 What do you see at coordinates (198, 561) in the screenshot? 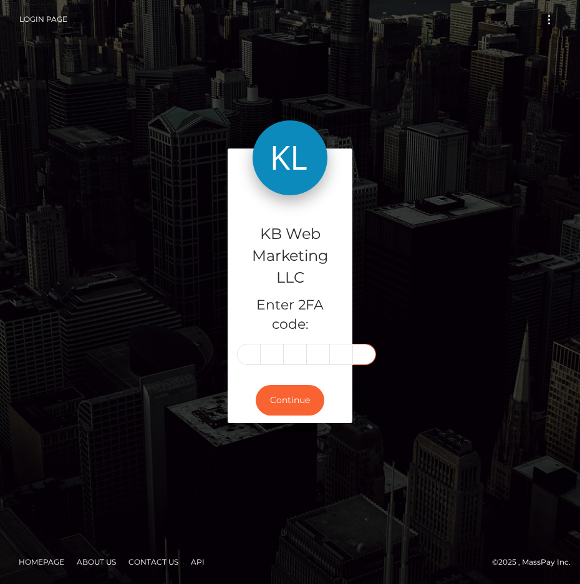
I see `a: API` at bounding box center [198, 561].